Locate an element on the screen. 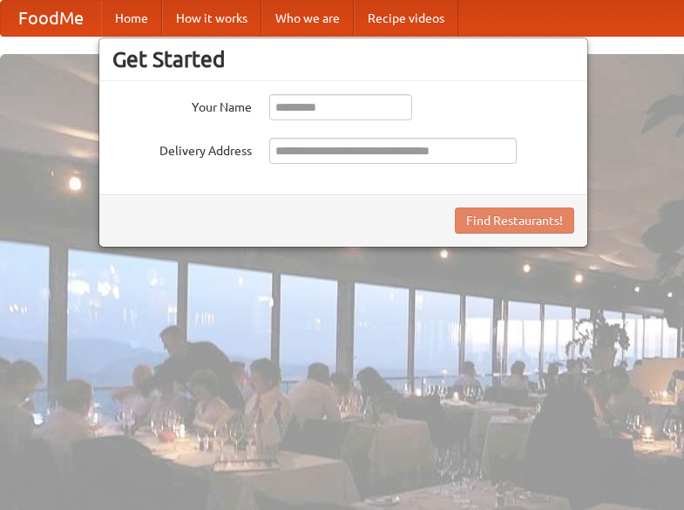 The image size is (684, 510). a: Who we are is located at coordinates (307, 18).